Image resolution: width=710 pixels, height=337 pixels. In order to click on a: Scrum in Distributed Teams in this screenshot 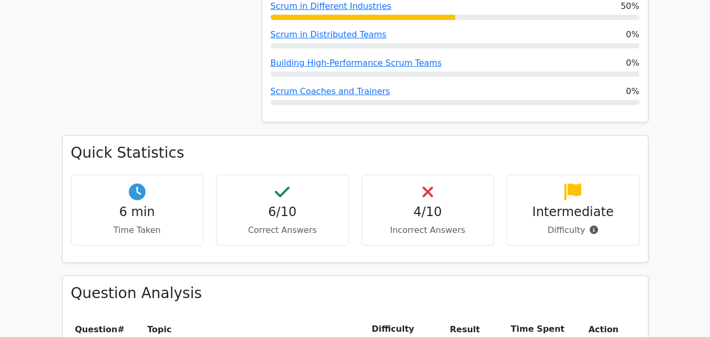, I will do `click(328, 34)`.